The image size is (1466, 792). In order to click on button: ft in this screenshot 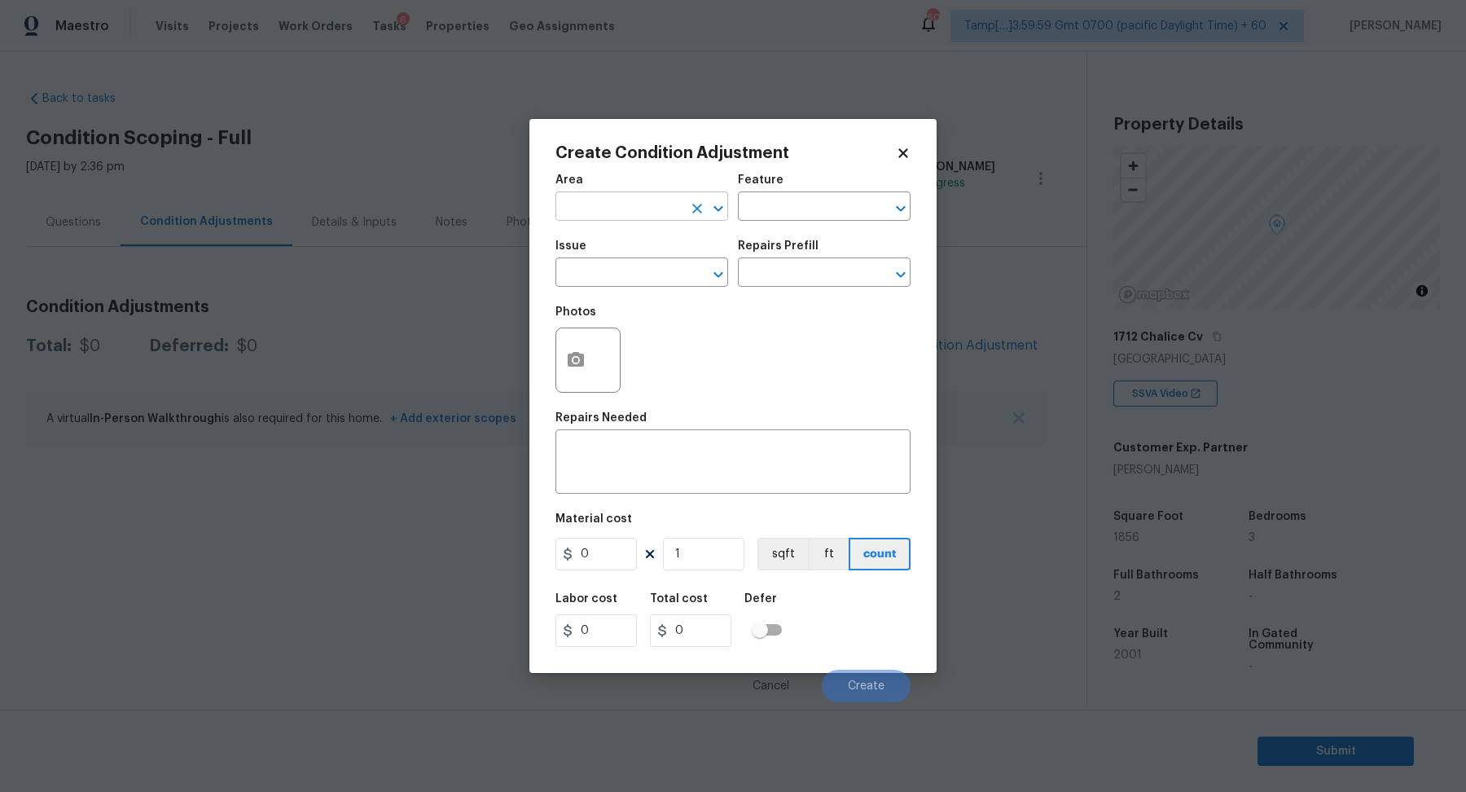, I will do `click(828, 554)`.